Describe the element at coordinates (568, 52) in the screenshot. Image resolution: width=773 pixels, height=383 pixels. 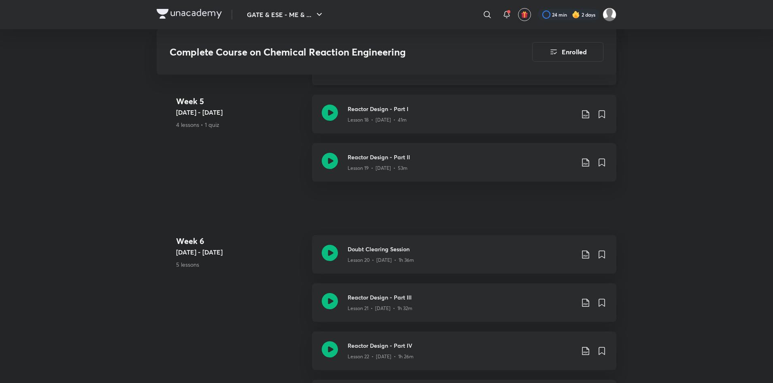
I see `button: Enrolled` at that location.